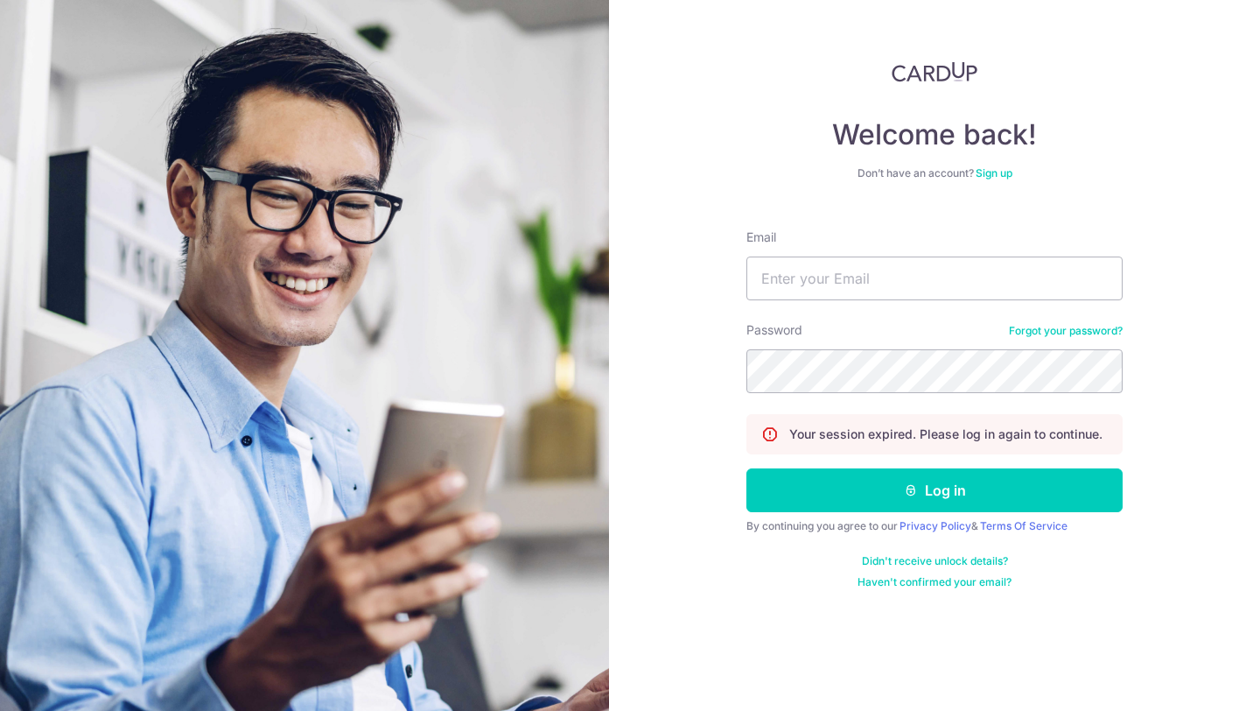 This screenshot has width=1260, height=711. What do you see at coordinates (774, 330) in the screenshot?
I see `label: Password` at bounding box center [774, 330].